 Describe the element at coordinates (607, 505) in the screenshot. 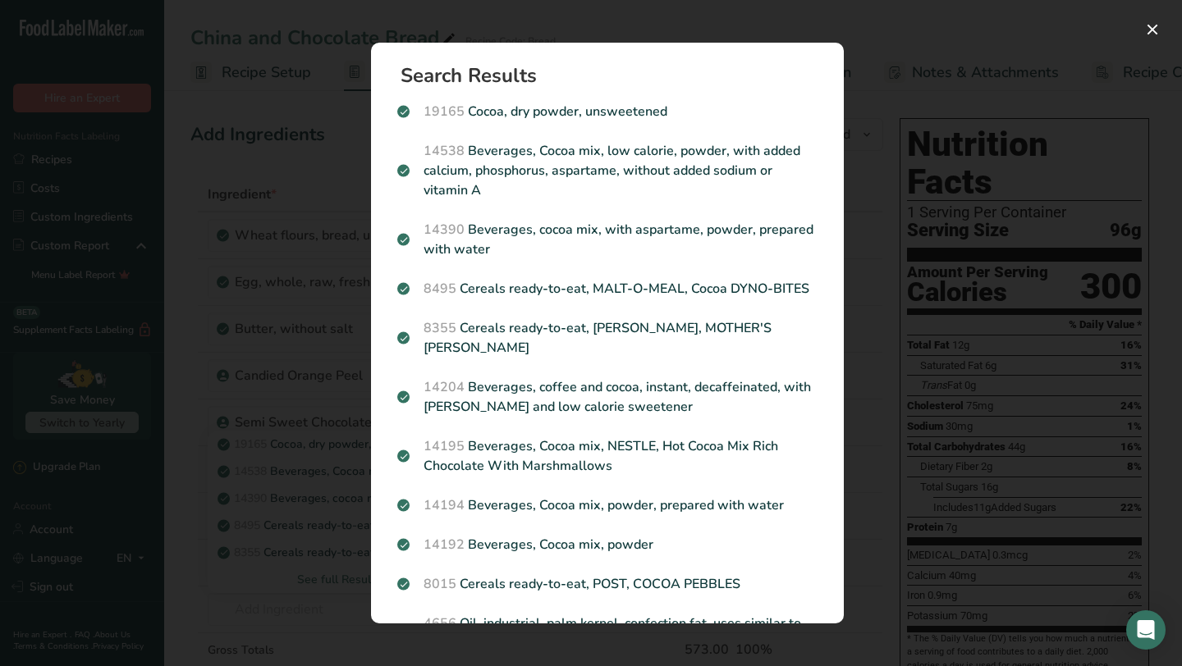

I see `p: Beverages, Cocoa mix, powder, prepared with water` at that location.